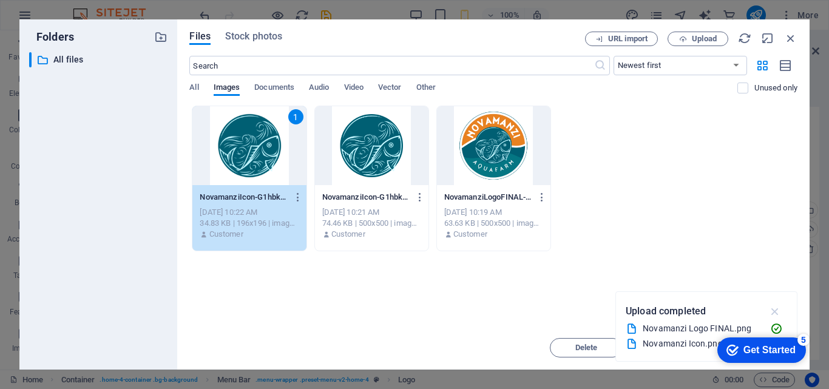  I want to click on input: Search, so click(392, 66).